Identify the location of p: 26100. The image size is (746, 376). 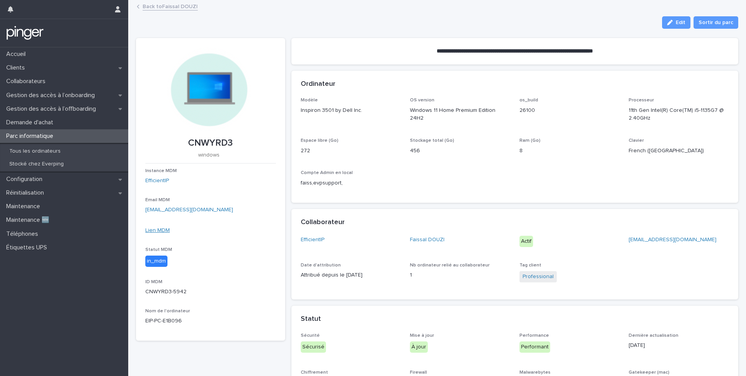
(569, 110).